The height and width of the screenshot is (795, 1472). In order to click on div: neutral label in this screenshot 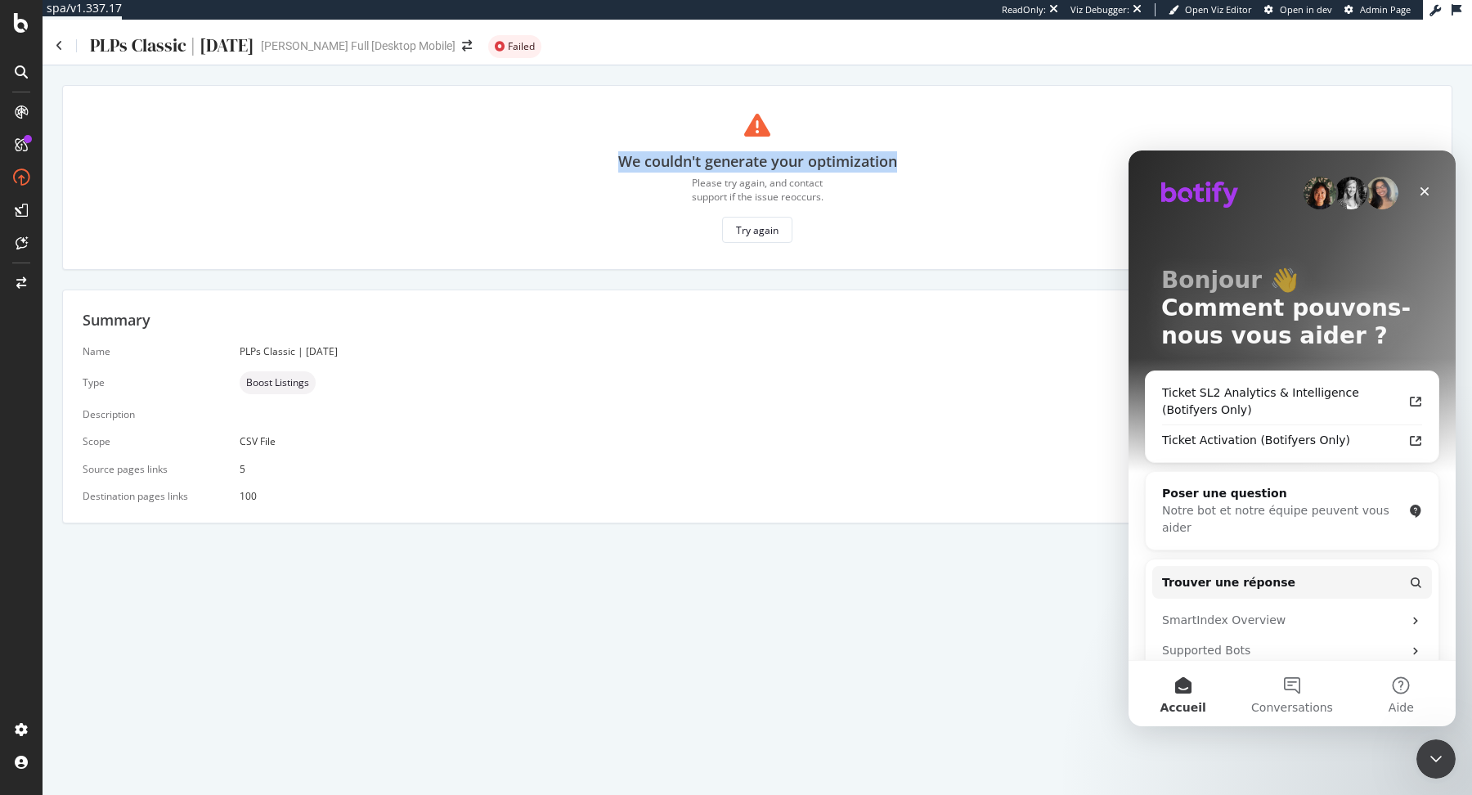, I will do `click(277, 383)`.